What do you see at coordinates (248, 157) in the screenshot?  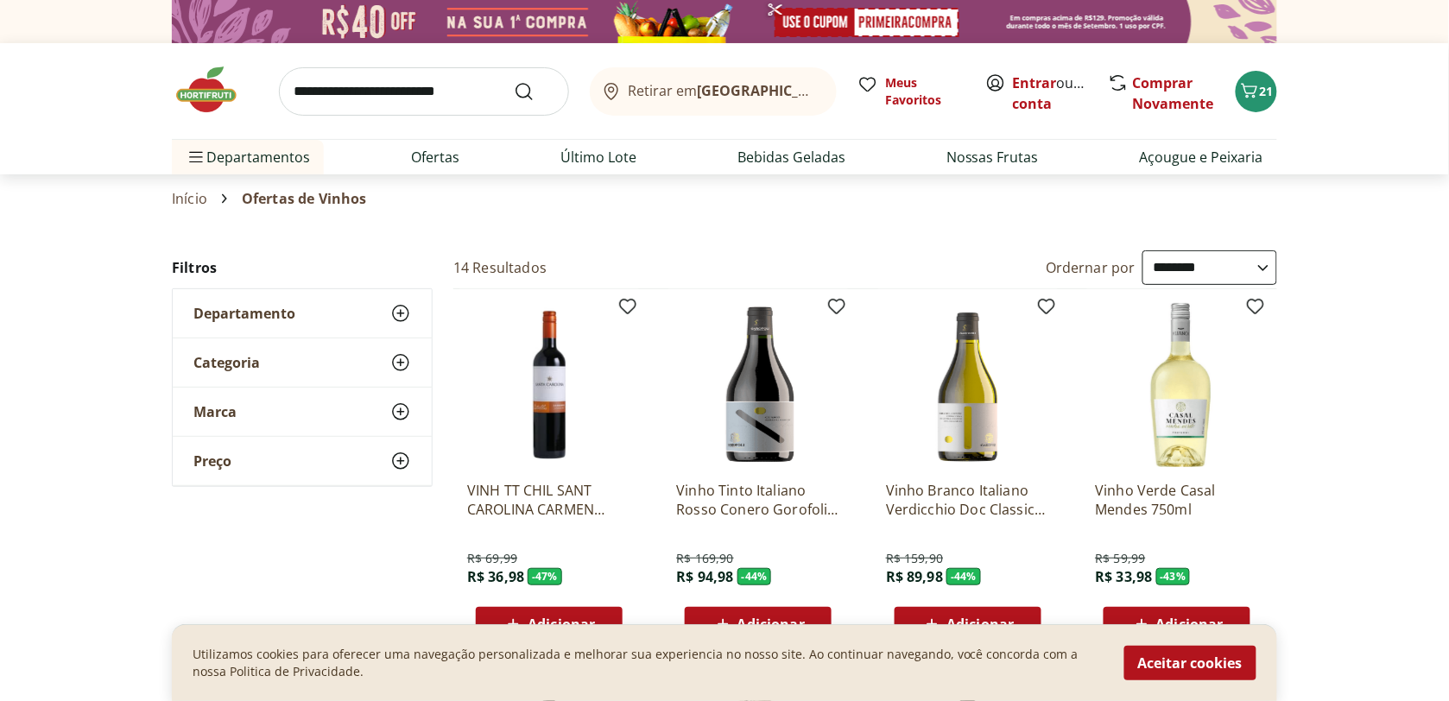 I see `span: Departamentos` at bounding box center [248, 157].